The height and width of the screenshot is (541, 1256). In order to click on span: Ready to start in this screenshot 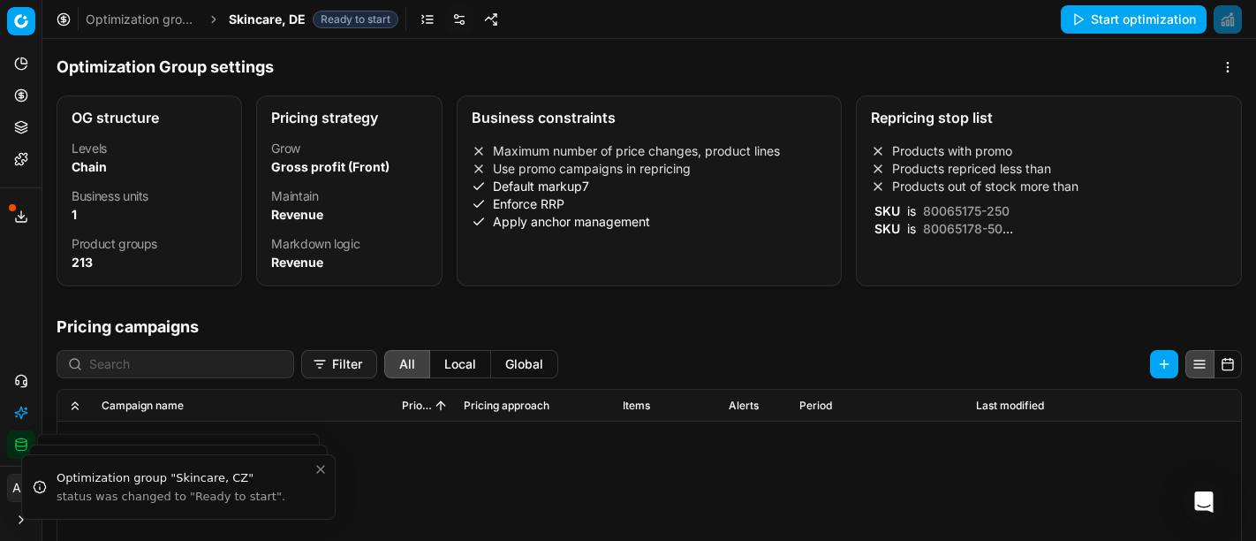, I will do `click(355, 19)`.